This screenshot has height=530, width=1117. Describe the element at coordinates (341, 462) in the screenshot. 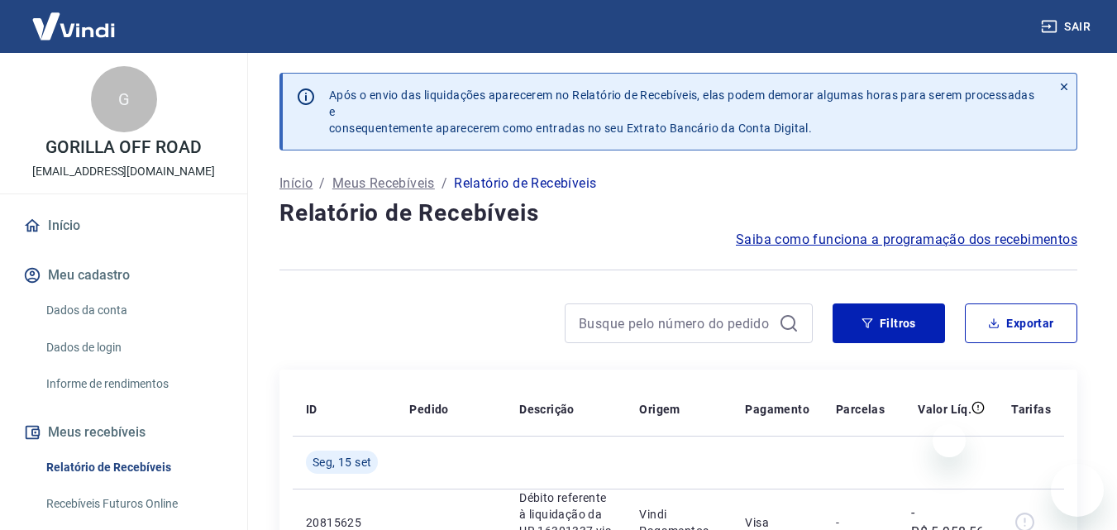

I see `span: Seg, 15 set` at that location.